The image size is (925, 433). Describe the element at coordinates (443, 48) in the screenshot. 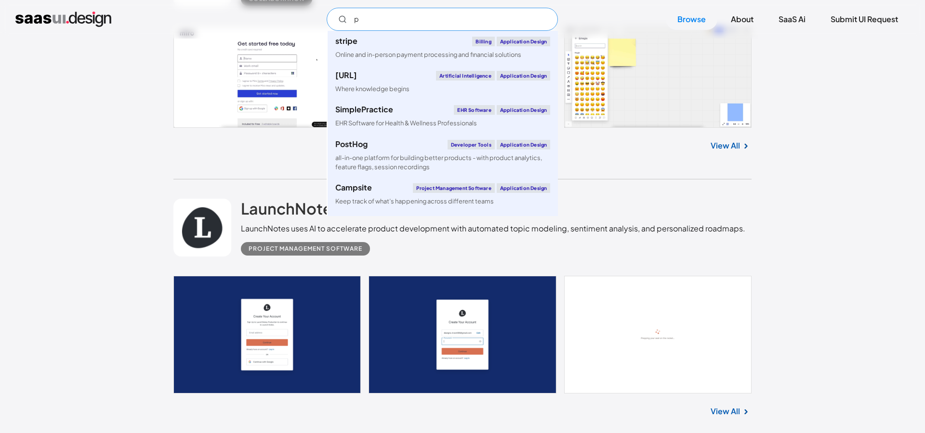

I see `a: stripeBillingApplication DesignOnline and in-person payment processing and financial solutions` at that location.